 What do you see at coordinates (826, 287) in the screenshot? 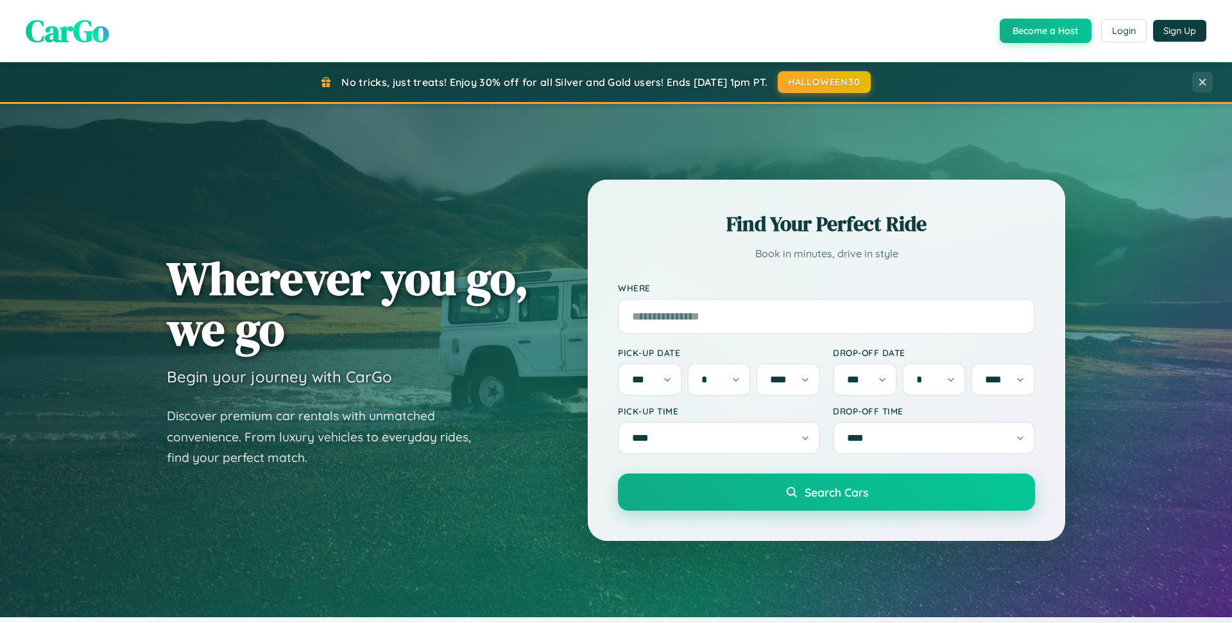
I see `label: Where` at bounding box center [826, 287].